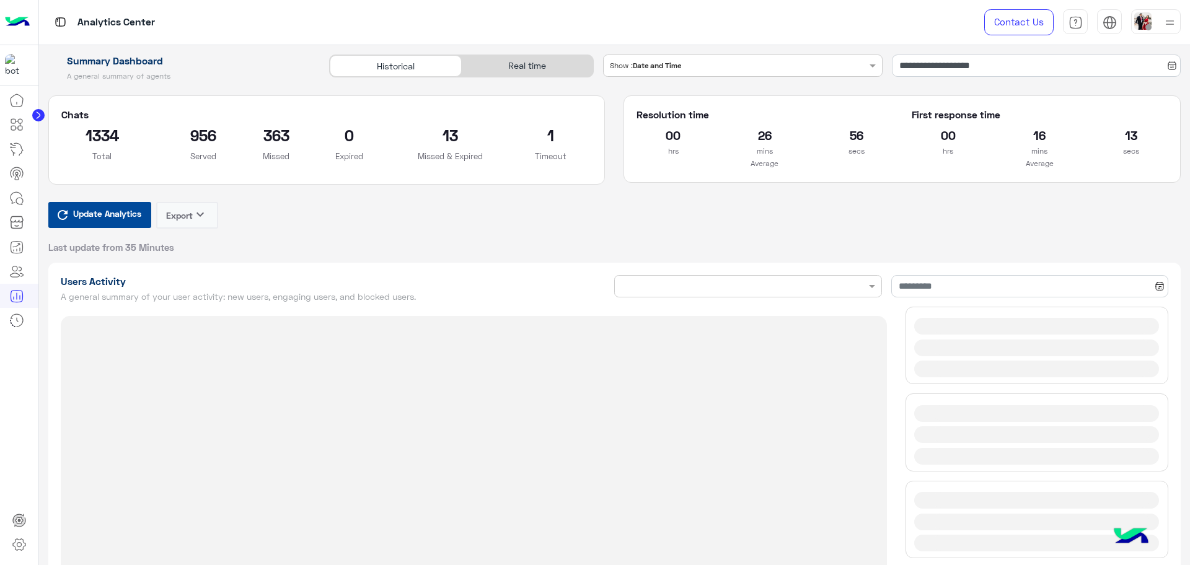 This screenshot has height=565, width=1190. Describe the element at coordinates (1143, 21) in the screenshot. I see `img: userImage` at that location.